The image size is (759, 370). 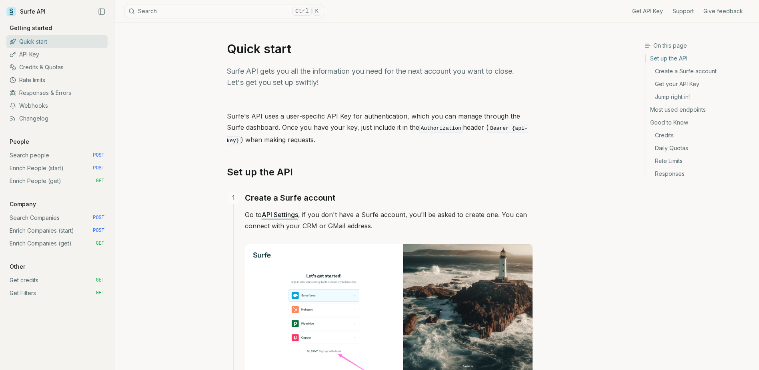 I want to click on a: Enrich People (start) POST, so click(x=57, y=168).